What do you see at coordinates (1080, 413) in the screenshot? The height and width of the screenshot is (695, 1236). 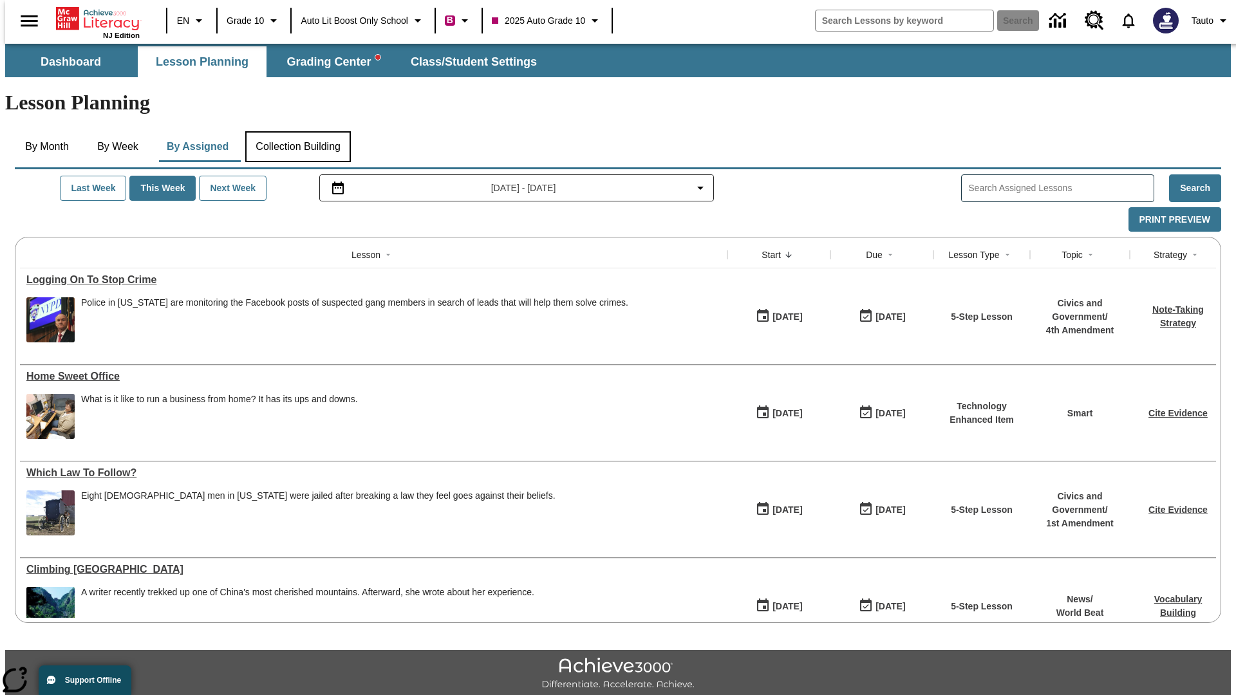 I see `p: Smart` at bounding box center [1080, 413].